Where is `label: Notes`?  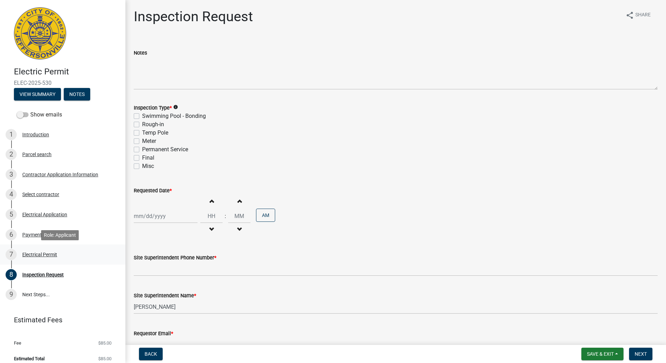
label: Notes is located at coordinates (140, 53).